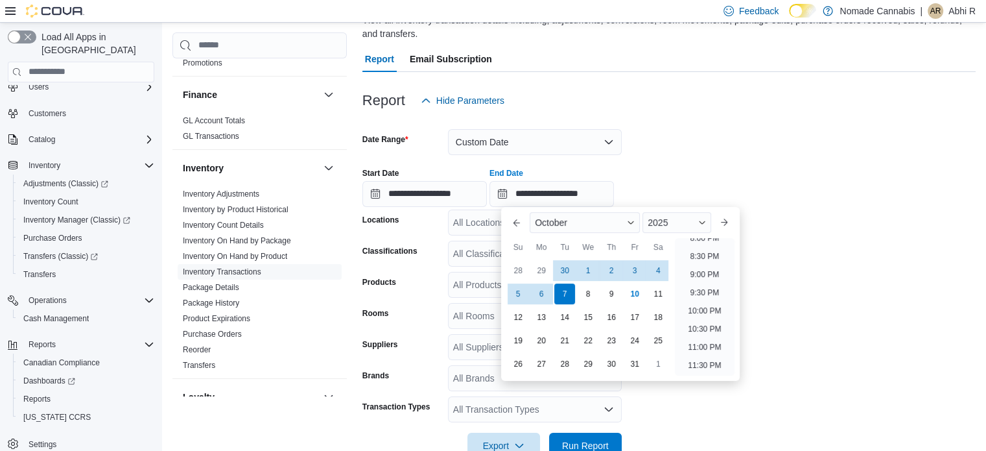 The width and height of the screenshot is (986, 451). What do you see at coordinates (551, 222) in the screenshot?
I see `span: October` at bounding box center [551, 222].